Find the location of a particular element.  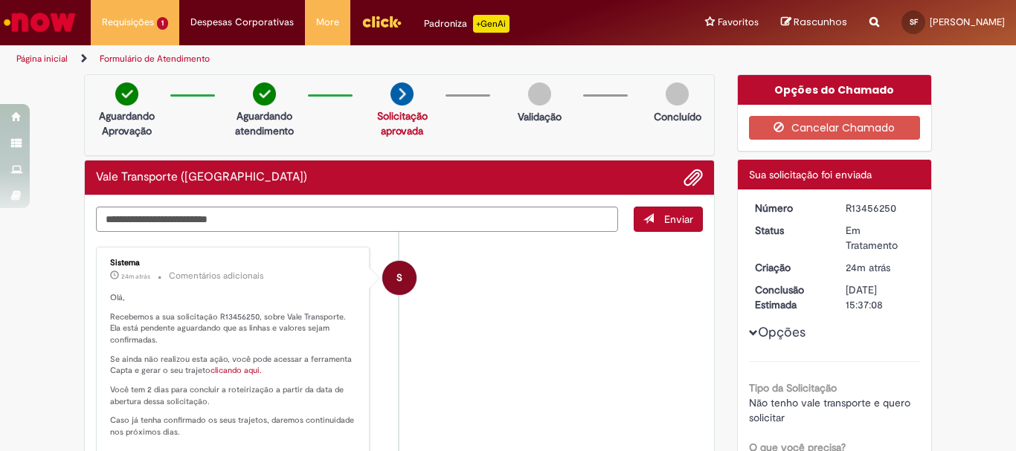

a: Formulário de Atendimento is located at coordinates (155, 59).